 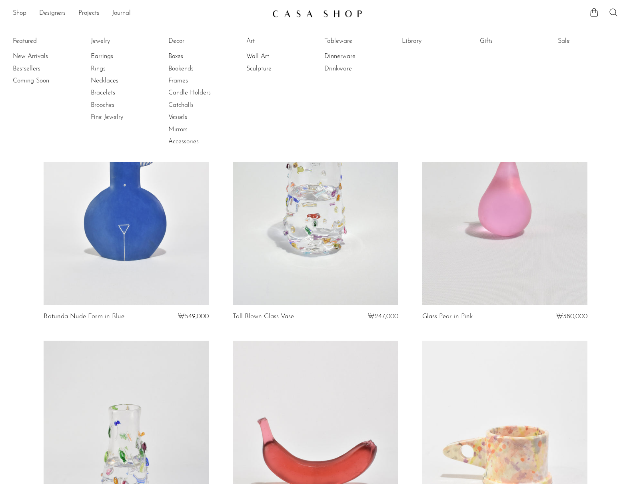 What do you see at coordinates (43, 81) in the screenshot?
I see `a: Coming Soon` at bounding box center [43, 81].